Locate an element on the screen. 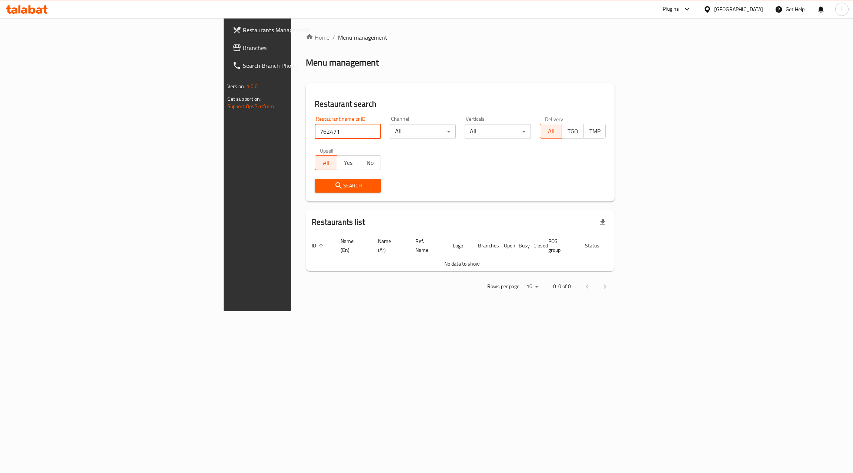 The width and height of the screenshot is (853, 473). span: ID is located at coordinates (319, 246).